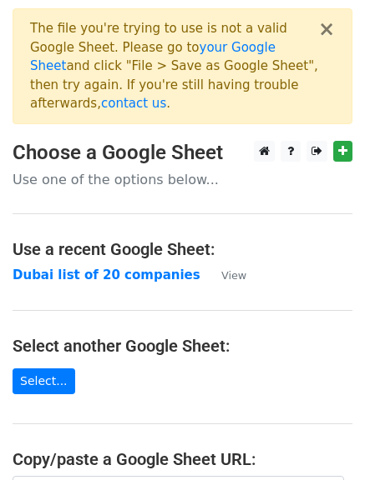  What do you see at coordinates (174, 66) in the screenshot?
I see `div: The file you're trying to use is not a valid Google Sheet. Please go to and click "File > Save as...` at bounding box center [174, 66].